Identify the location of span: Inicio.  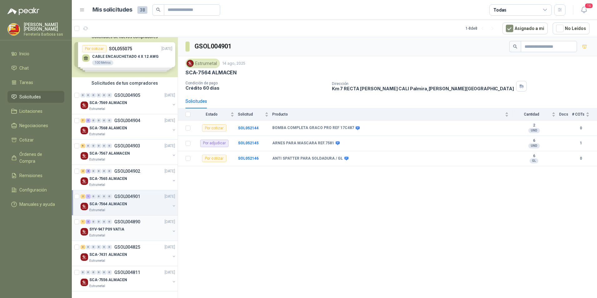
(24, 54).